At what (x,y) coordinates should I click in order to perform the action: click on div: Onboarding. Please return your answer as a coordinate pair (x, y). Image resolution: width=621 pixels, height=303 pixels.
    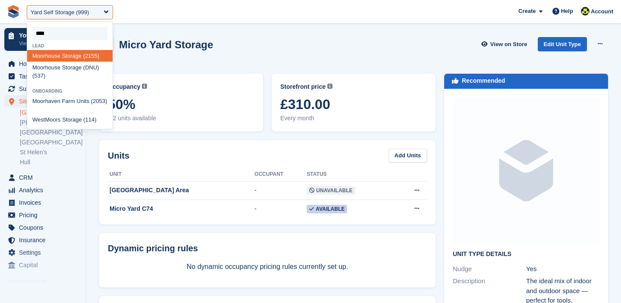
    Looking at the image, I should click on (70, 91).